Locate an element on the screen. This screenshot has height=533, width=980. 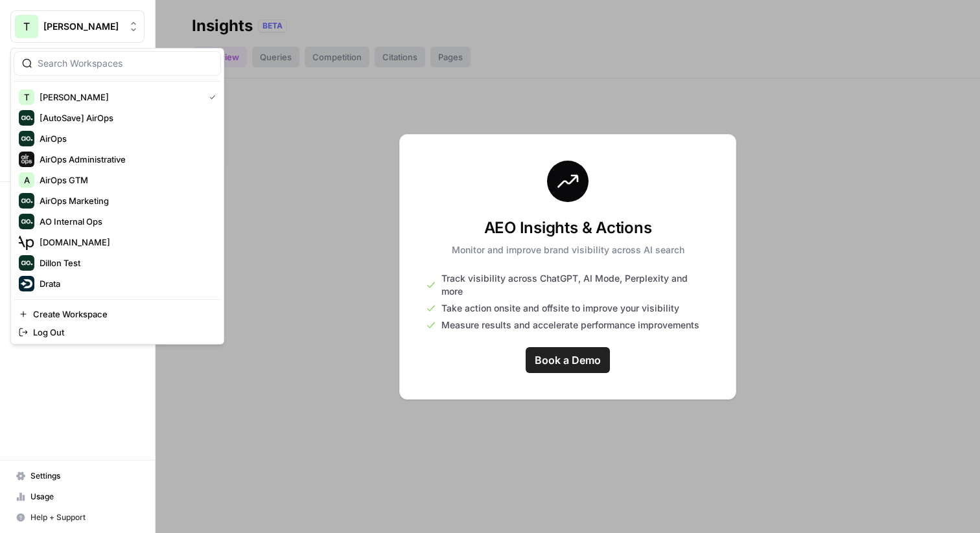
span: Drata is located at coordinates (125, 284).